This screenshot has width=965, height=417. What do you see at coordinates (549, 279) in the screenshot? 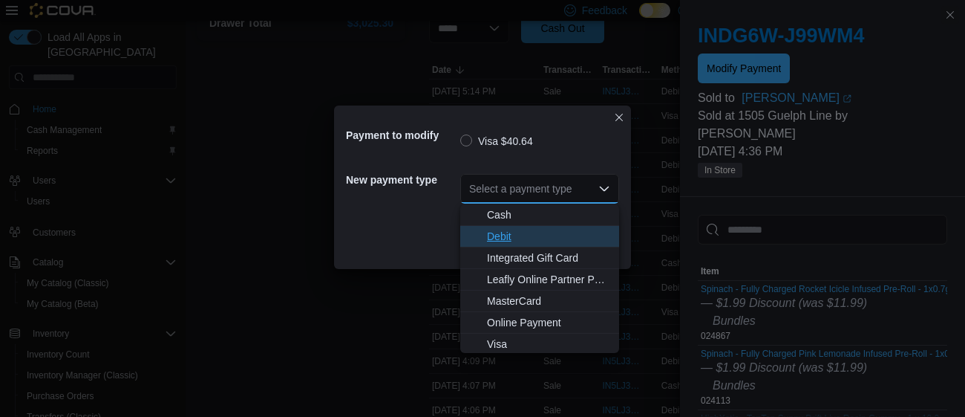
I see `span: Leafly Online Partner Payment` at bounding box center [549, 279].